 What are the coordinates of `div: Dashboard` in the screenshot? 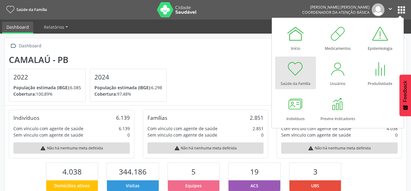 It's located at (30, 46).